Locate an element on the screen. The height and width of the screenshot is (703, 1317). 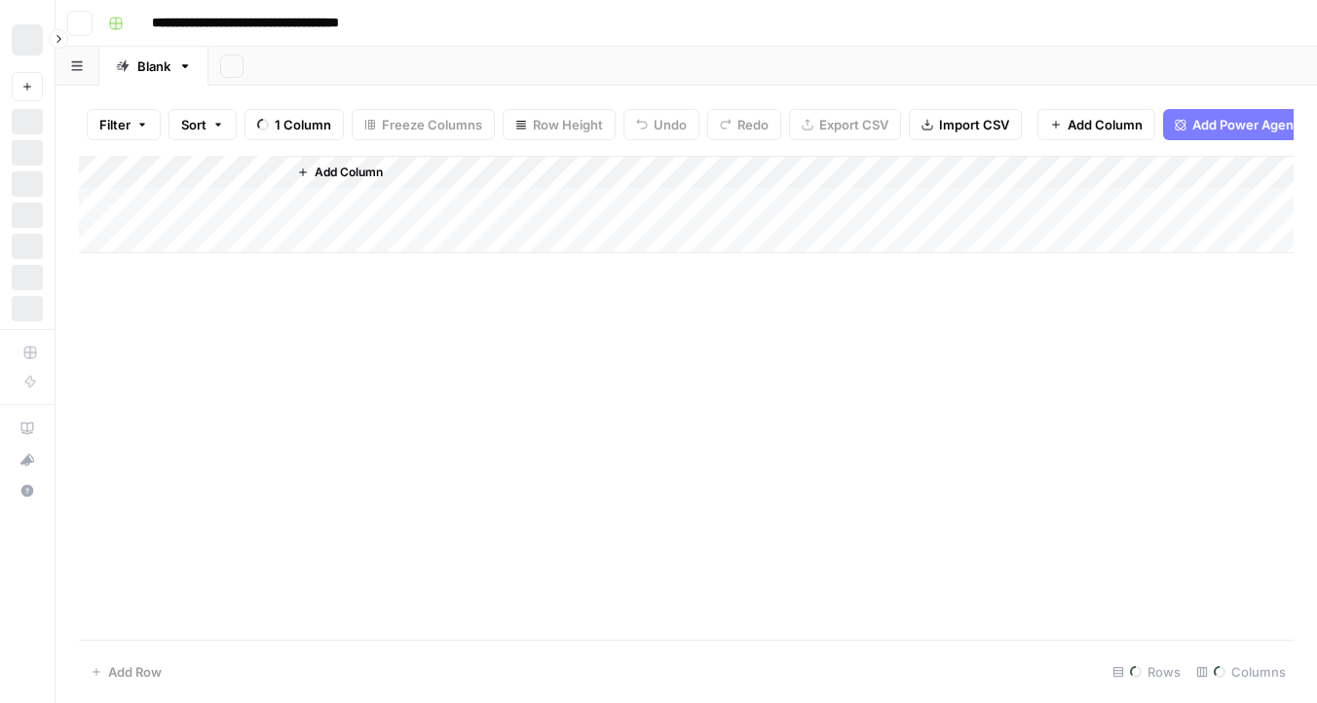
button: 1 Column is located at coordinates (294, 125).